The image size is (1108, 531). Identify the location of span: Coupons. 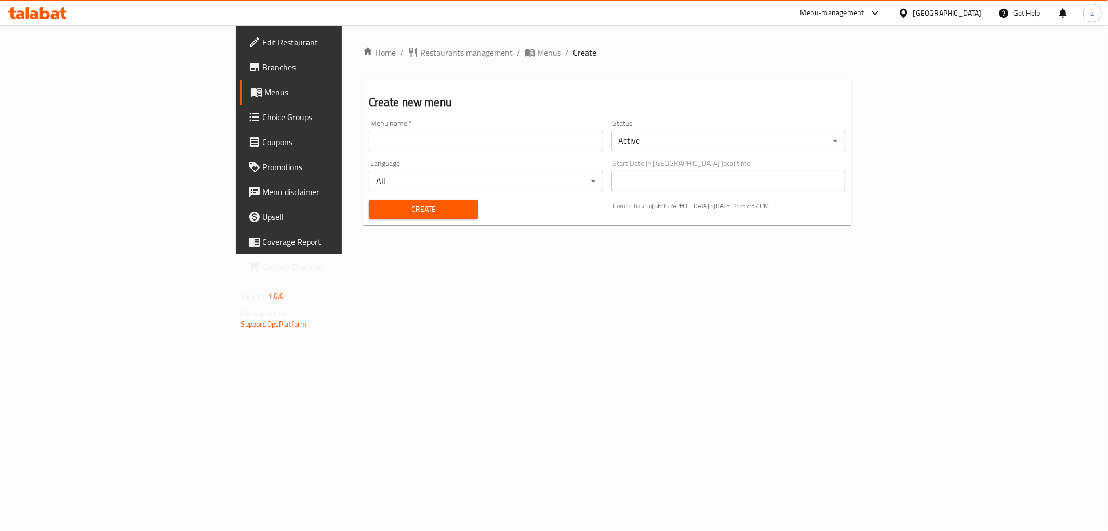
(338, 142).